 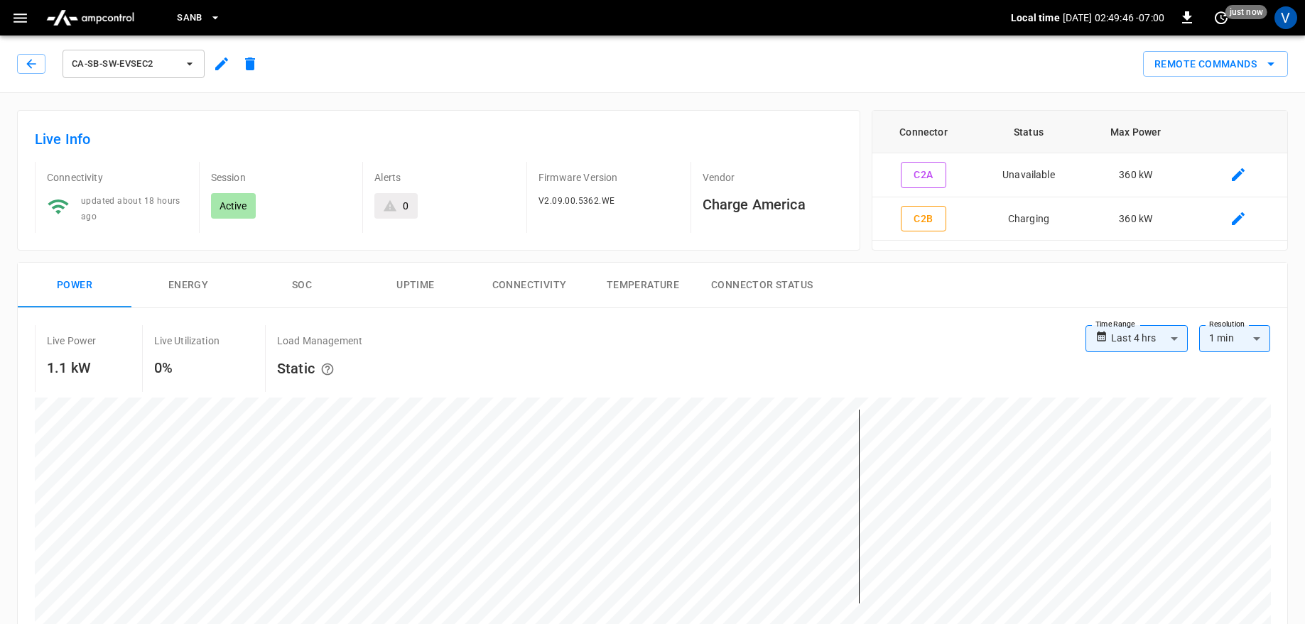 I want to click on button: C2B, so click(x=924, y=219).